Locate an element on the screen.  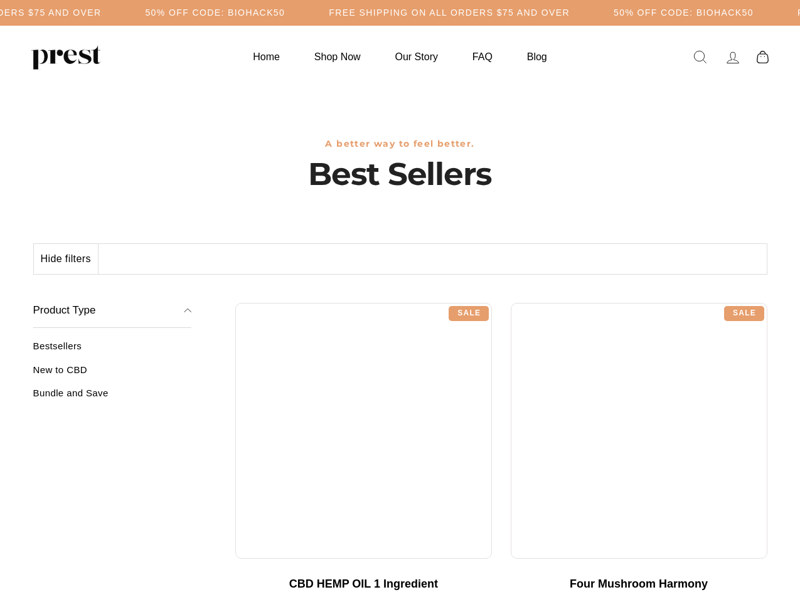
a: Bestsellers is located at coordinates (112, 351).